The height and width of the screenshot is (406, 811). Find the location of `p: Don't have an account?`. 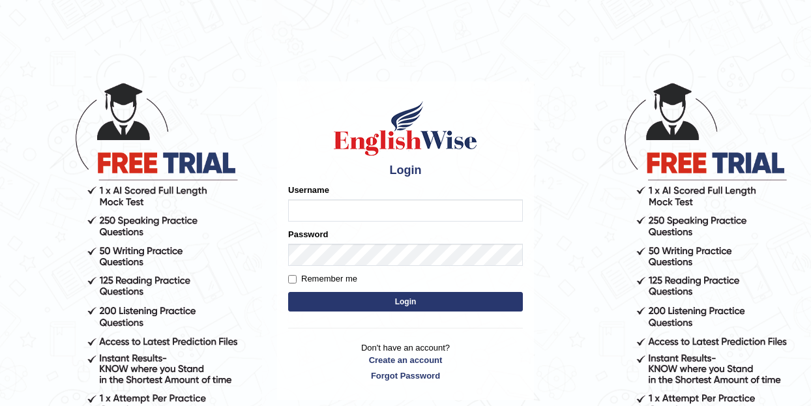

p: Don't have an account? is located at coordinates (406, 362).